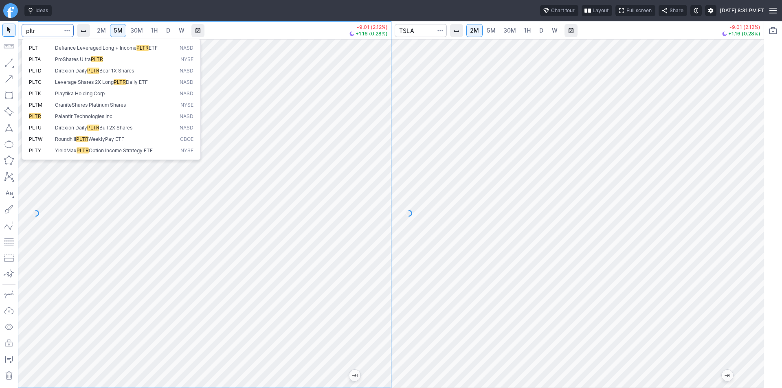 The image size is (782, 388). What do you see at coordinates (672, 11) in the screenshot?
I see `button: Share` at bounding box center [672, 11].